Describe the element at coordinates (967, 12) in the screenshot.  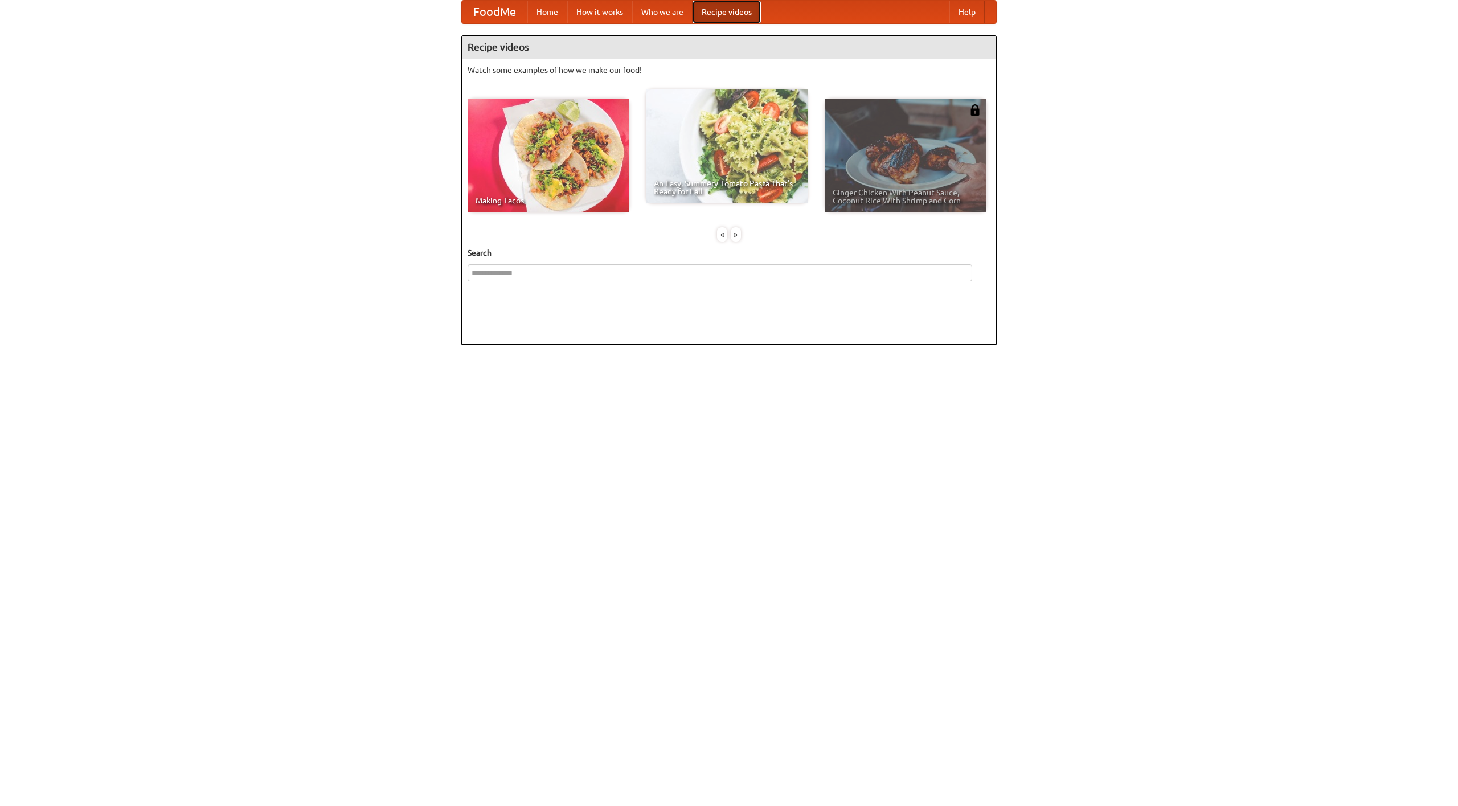
I see `a: Help` at that location.